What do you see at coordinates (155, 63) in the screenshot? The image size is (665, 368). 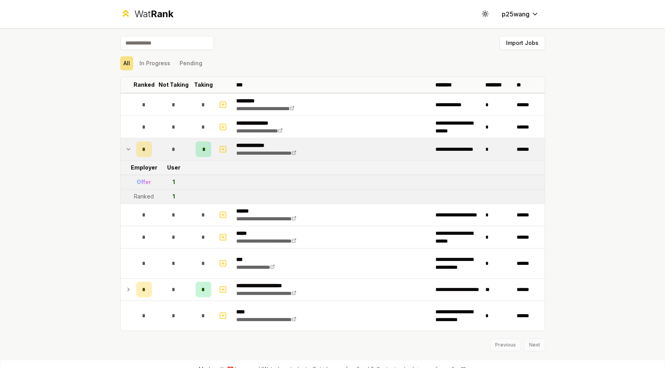 I see `button: In Progress` at bounding box center [155, 63].